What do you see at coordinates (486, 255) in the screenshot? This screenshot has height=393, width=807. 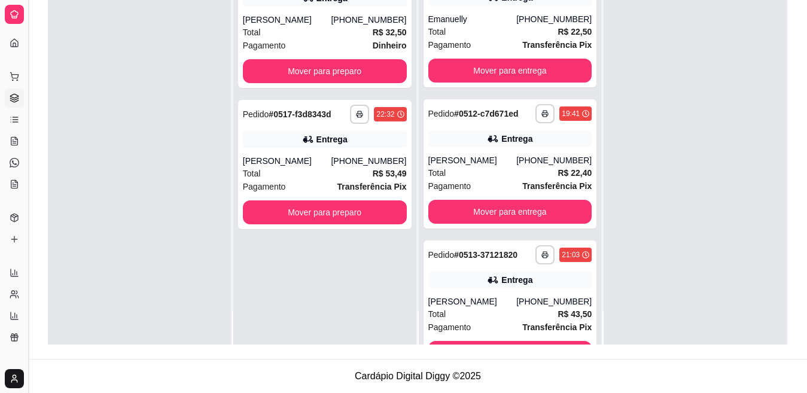 I see `strong: # 0513-37121820` at bounding box center [486, 255].